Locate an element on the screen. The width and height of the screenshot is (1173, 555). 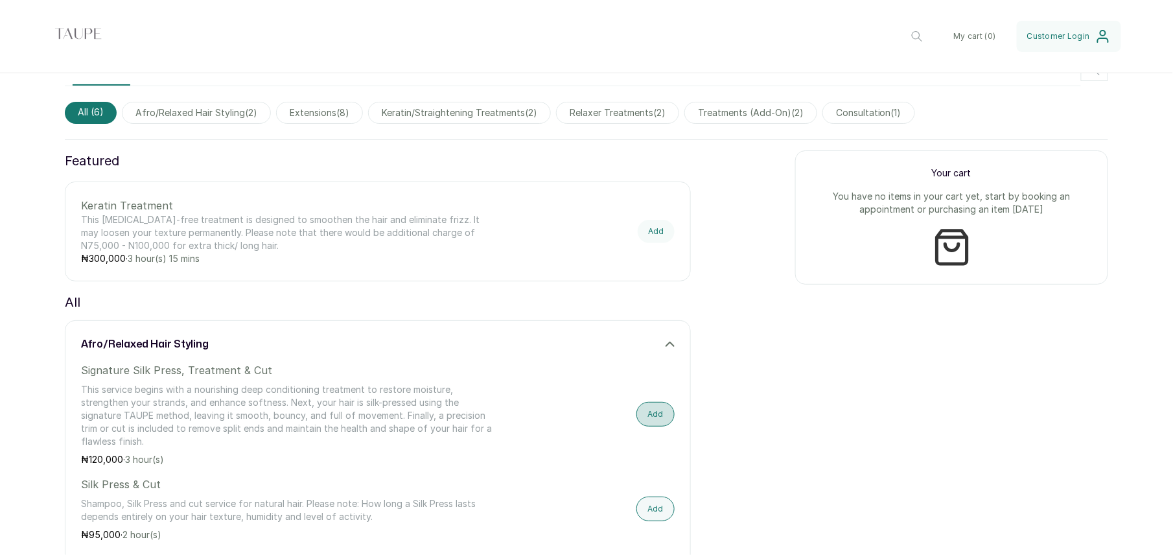
p: Featured is located at coordinates (378, 161).